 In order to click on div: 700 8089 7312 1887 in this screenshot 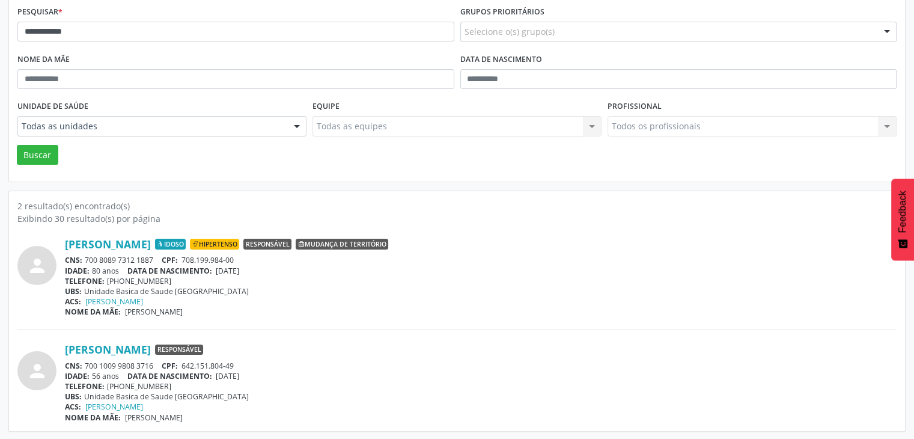, I will do `click(481, 260)`.